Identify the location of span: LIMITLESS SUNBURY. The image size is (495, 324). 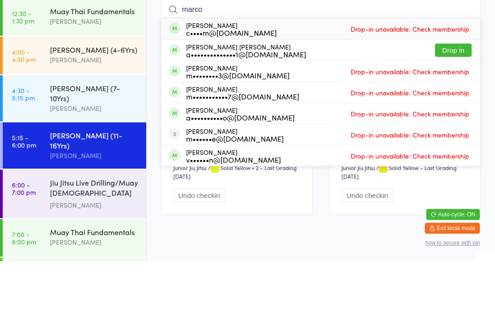
(313, 35).